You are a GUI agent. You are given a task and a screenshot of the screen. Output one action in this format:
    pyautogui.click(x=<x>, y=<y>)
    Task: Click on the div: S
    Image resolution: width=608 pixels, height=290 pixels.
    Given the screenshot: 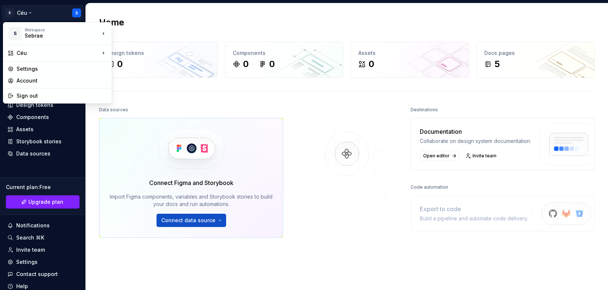 What is the action you would take?
    pyautogui.click(x=15, y=34)
    